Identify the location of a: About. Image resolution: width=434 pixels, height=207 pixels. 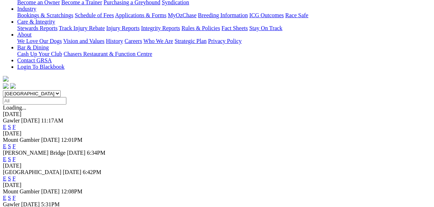
(24, 34).